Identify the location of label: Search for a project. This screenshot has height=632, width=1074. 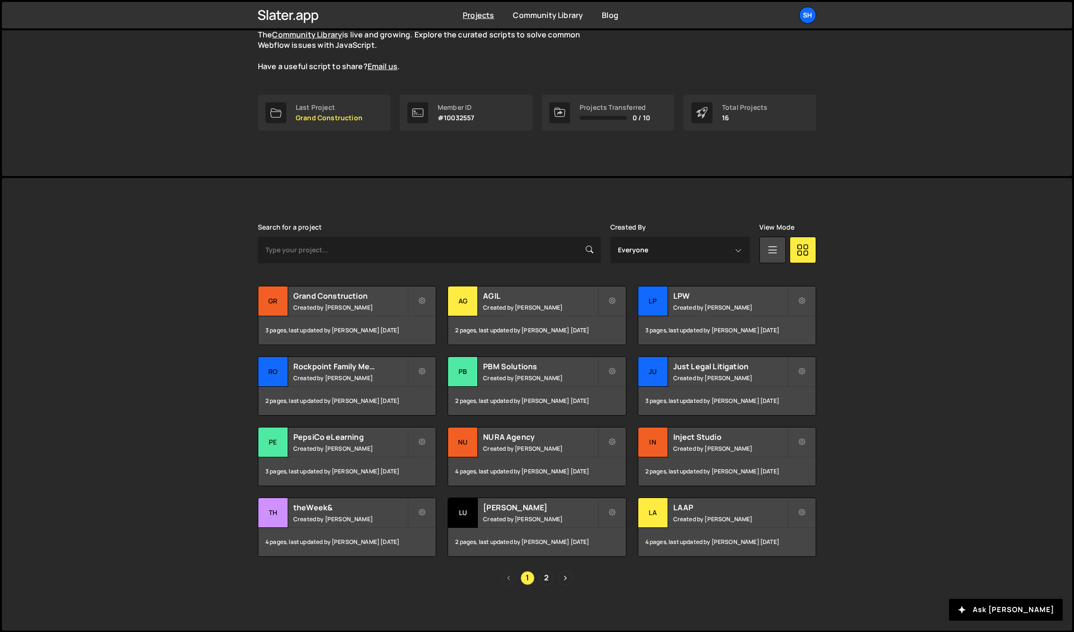
(290, 227).